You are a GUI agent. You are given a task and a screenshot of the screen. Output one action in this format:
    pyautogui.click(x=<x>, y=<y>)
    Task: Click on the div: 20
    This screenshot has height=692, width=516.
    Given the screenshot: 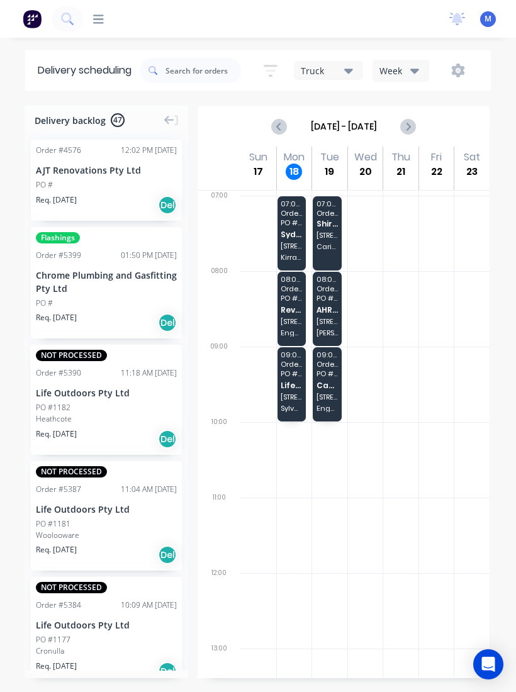 What is the action you would take?
    pyautogui.click(x=366, y=172)
    